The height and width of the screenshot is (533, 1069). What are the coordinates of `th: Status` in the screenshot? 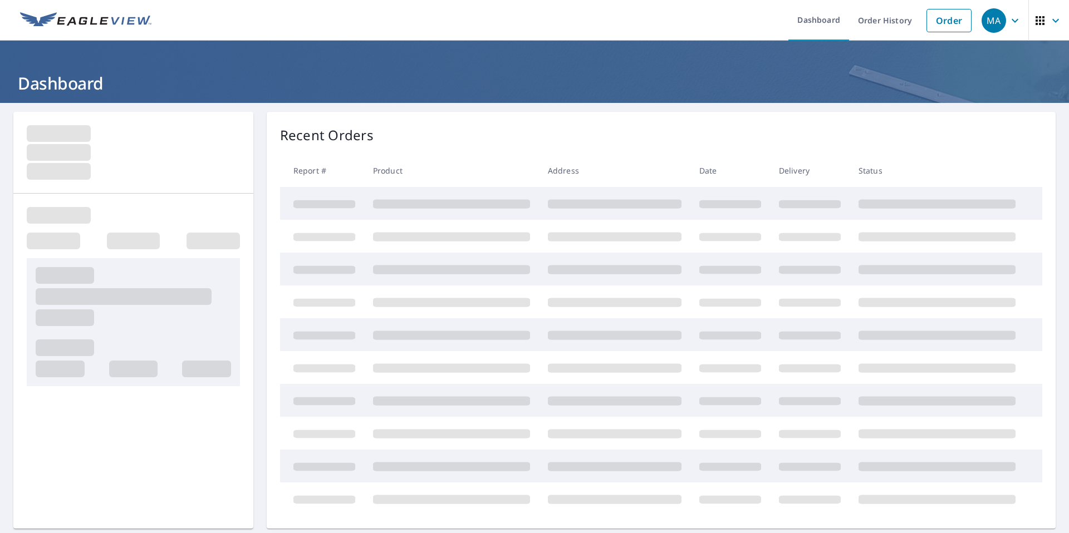 It's located at (937, 170).